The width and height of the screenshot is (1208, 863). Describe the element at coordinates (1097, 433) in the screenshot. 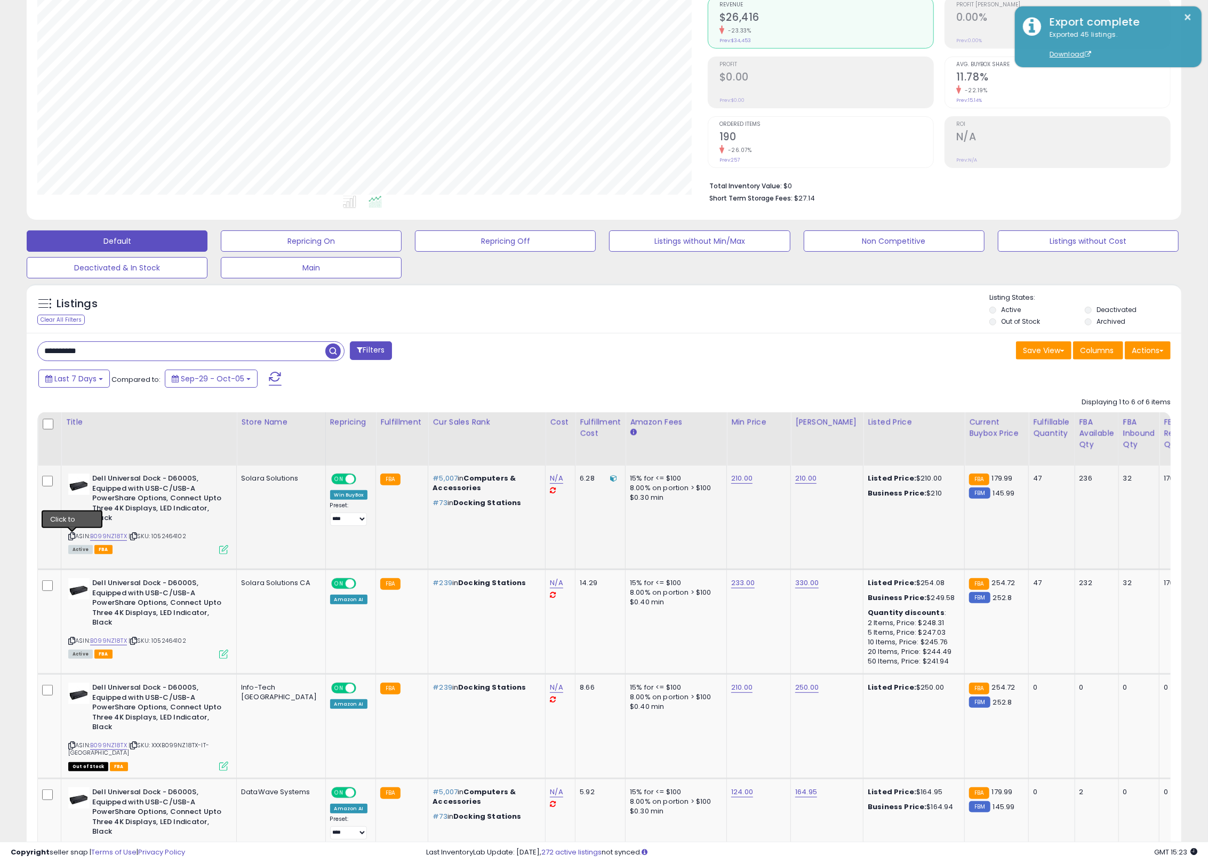

I see `div: FBA Available Qty` at that location.